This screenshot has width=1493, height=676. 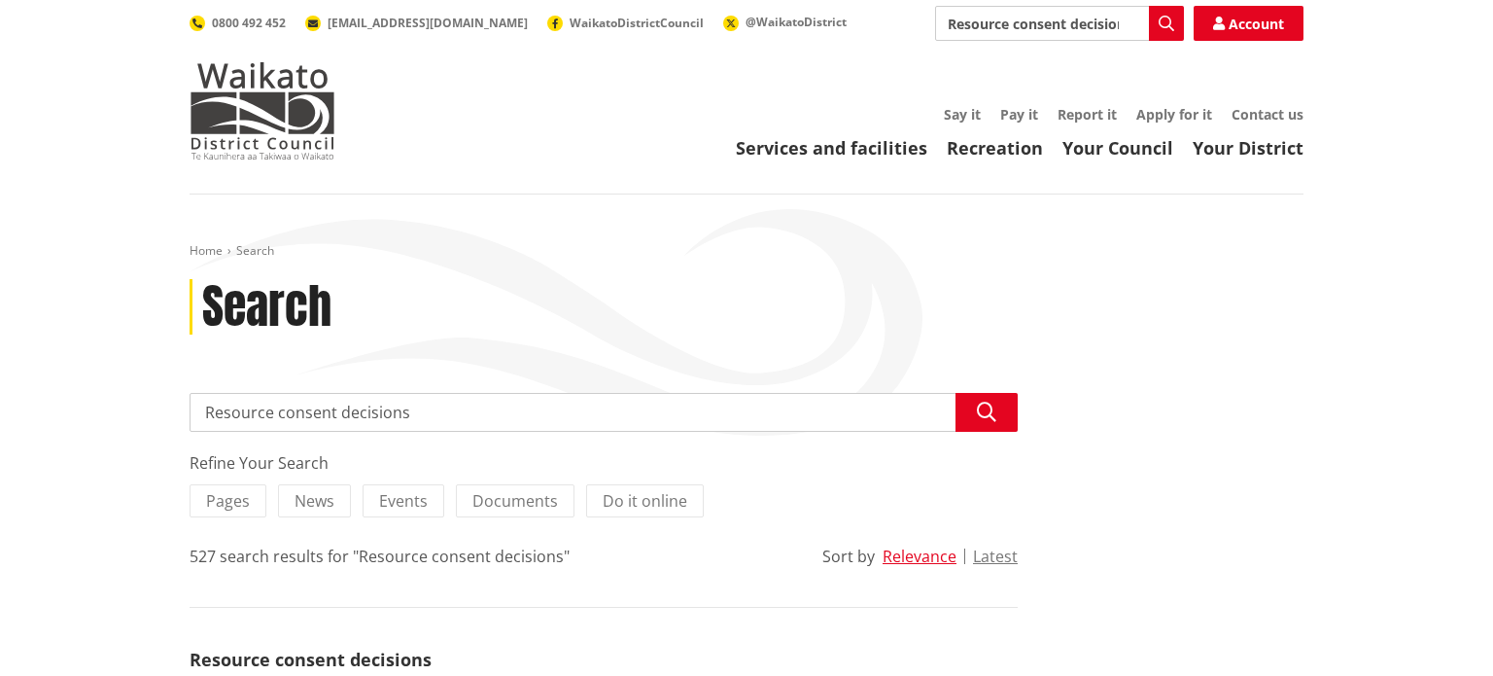 I want to click on div: 527 search results for "Resource consent decisions", so click(x=379, y=556).